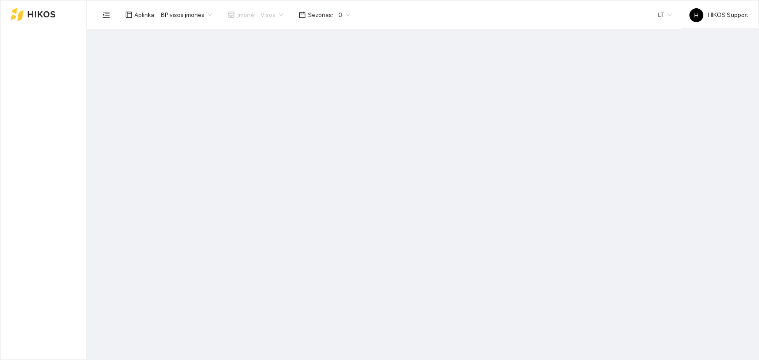 The width and height of the screenshot is (759, 360). I want to click on span: shop, so click(231, 15).